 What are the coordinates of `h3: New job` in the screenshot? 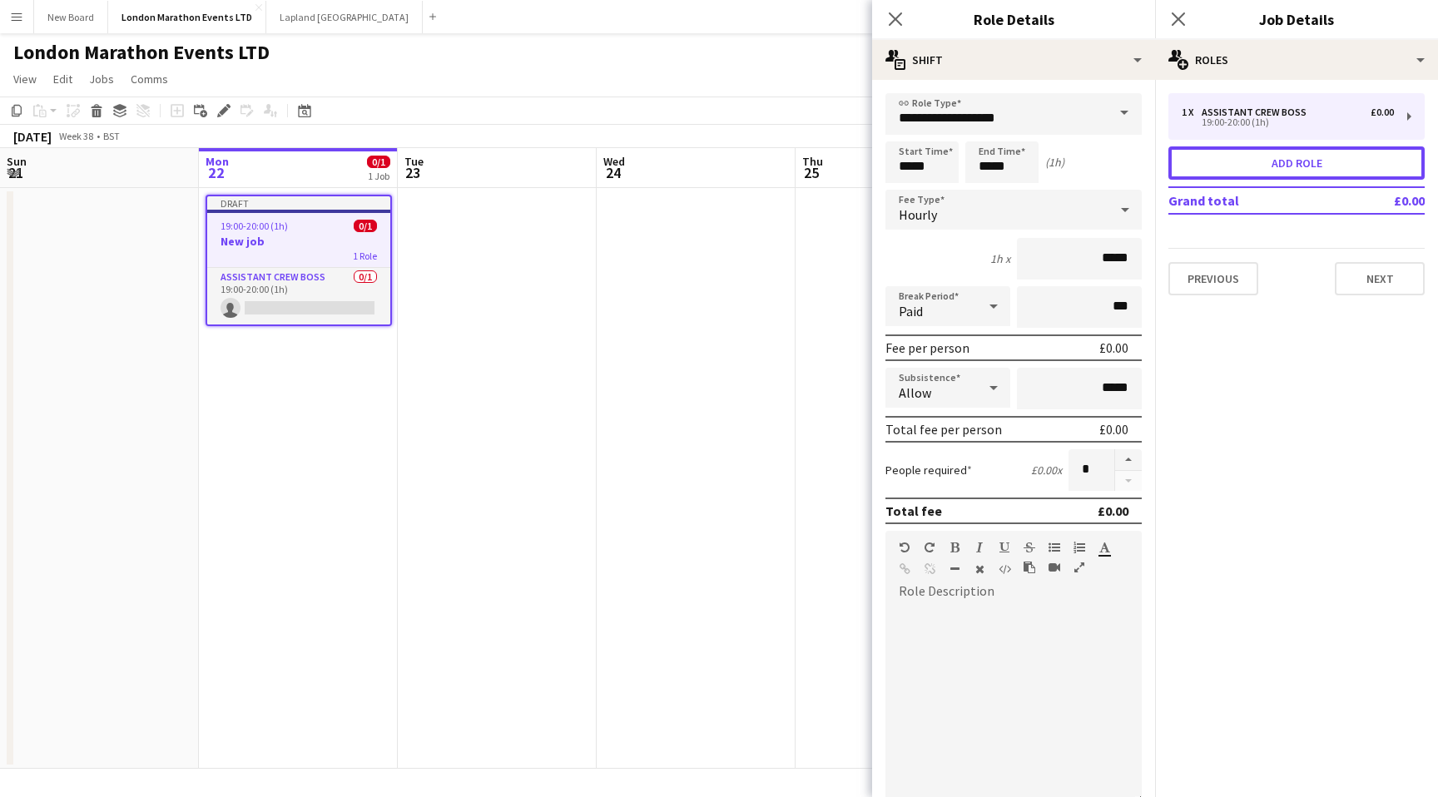 It's located at (299, 241).